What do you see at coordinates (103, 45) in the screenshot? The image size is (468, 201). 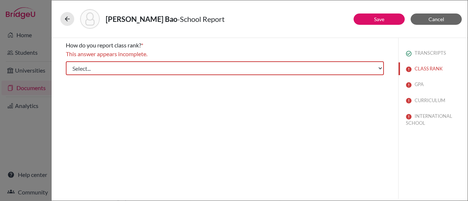 I see `span: How do you report class rank?` at bounding box center [103, 45].